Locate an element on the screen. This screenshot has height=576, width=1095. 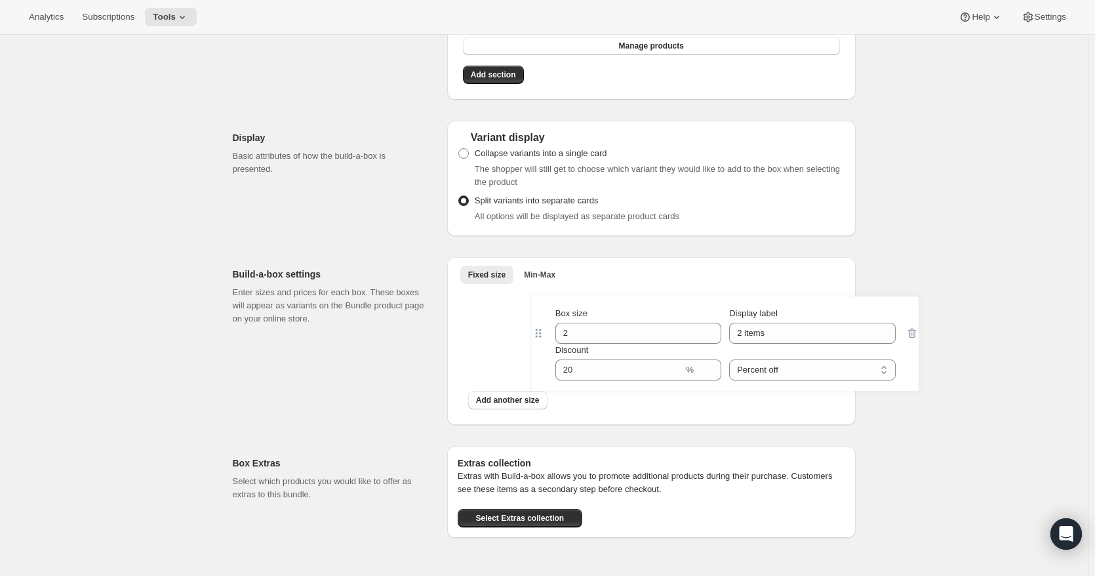
button: Add another size is located at coordinates (508, 400).